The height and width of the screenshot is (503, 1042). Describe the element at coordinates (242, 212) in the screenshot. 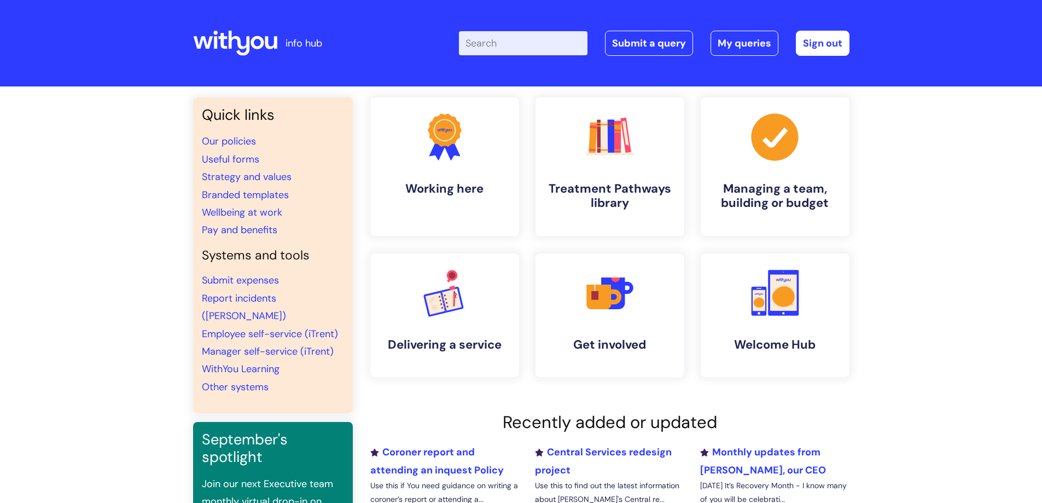

I see `a: Wellbeing at work` at that location.